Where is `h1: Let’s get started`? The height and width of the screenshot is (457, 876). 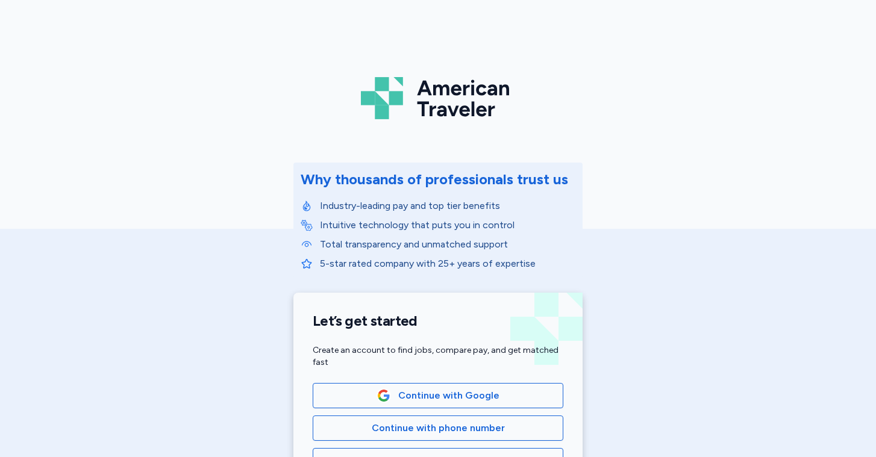
h1: Let’s get started is located at coordinates (438, 321).